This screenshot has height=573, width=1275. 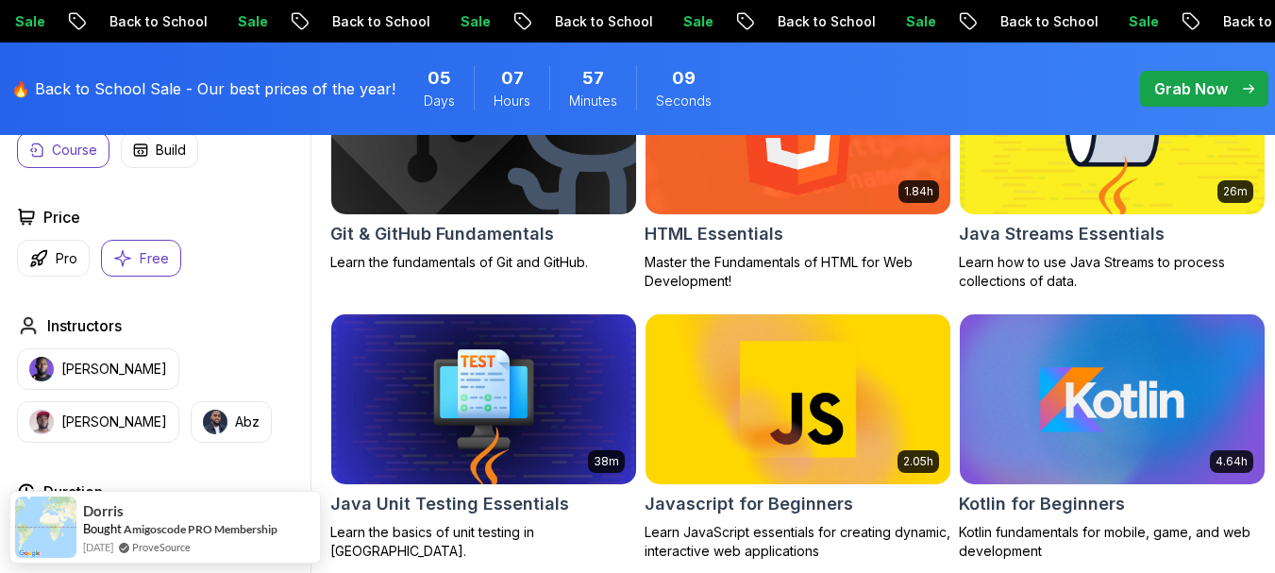 I want to click on img: Java Unit Testing Essentials card, so click(x=483, y=399).